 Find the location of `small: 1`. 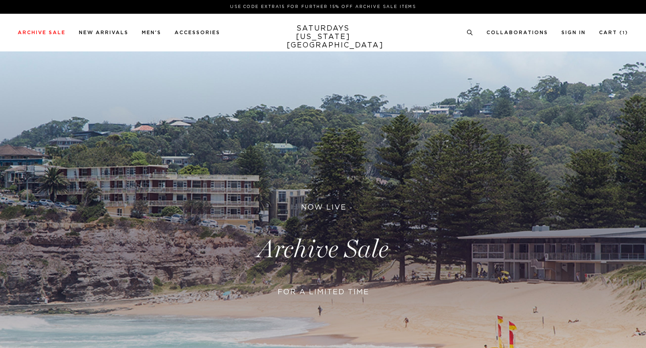

small: 1 is located at coordinates (624, 33).